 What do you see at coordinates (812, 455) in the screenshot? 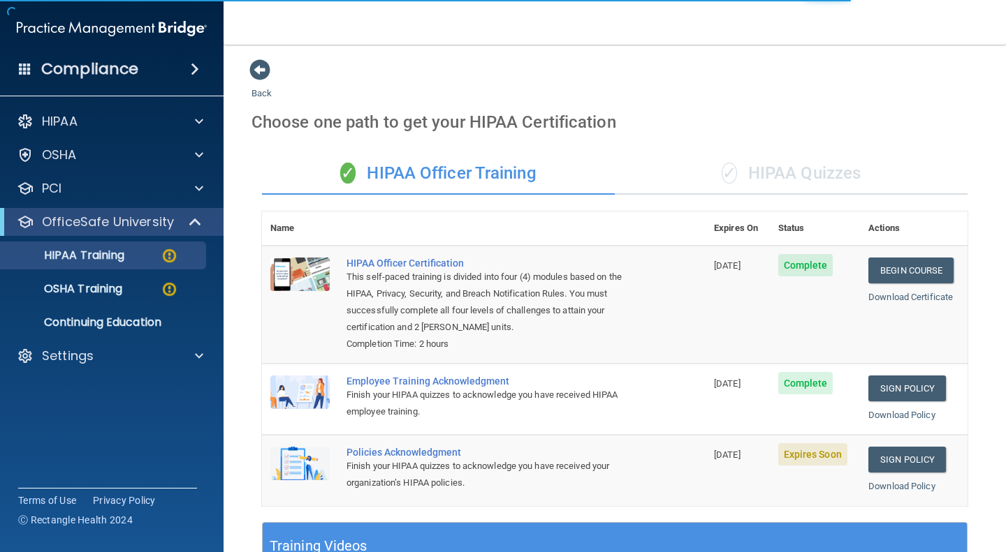
I see `span: Expires Soon` at bounding box center [812, 455].